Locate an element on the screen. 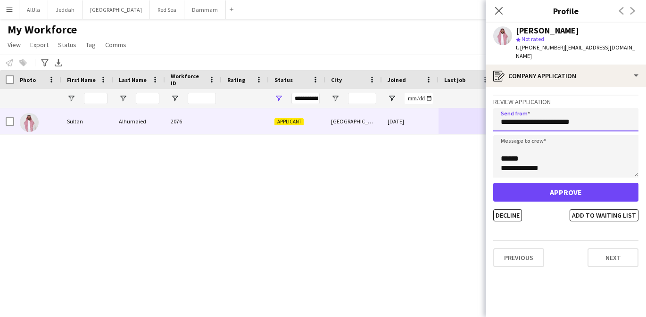 This screenshot has height=317, width=646. button: Add to waiting list is located at coordinates (604, 215).